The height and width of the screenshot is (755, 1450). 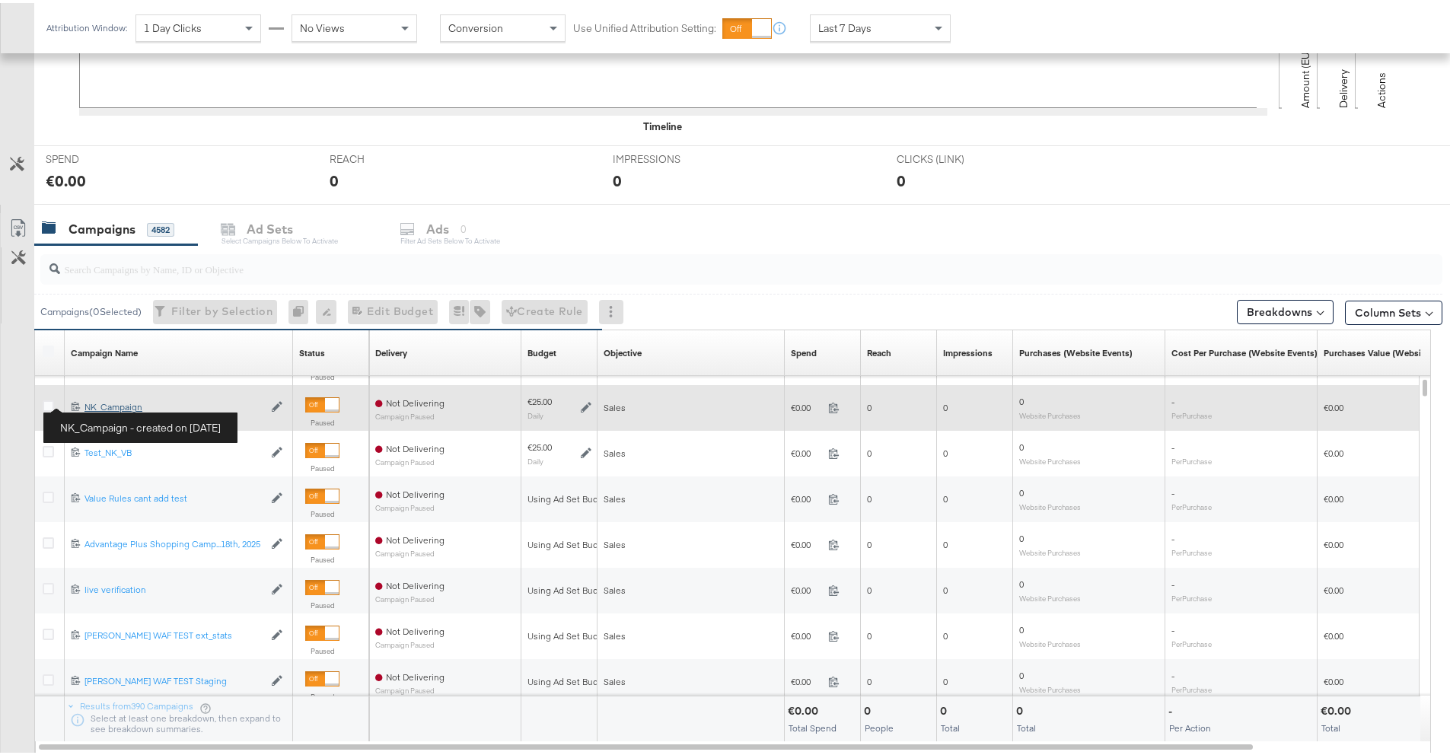 What do you see at coordinates (686, 259) in the screenshot?
I see `input: Search Campaigns by Name, ID or Objective` at bounding box center [686, 259].